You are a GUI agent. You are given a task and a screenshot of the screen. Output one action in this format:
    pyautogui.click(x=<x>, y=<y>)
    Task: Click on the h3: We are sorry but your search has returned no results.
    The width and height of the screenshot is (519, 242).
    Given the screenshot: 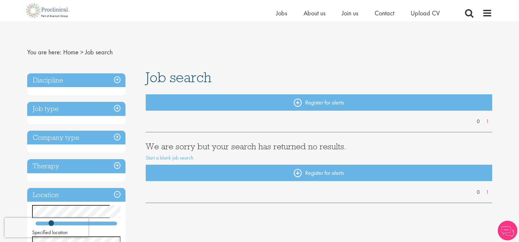 What is the action you would take?
    pyautogui.click(x=319, y=146)
    